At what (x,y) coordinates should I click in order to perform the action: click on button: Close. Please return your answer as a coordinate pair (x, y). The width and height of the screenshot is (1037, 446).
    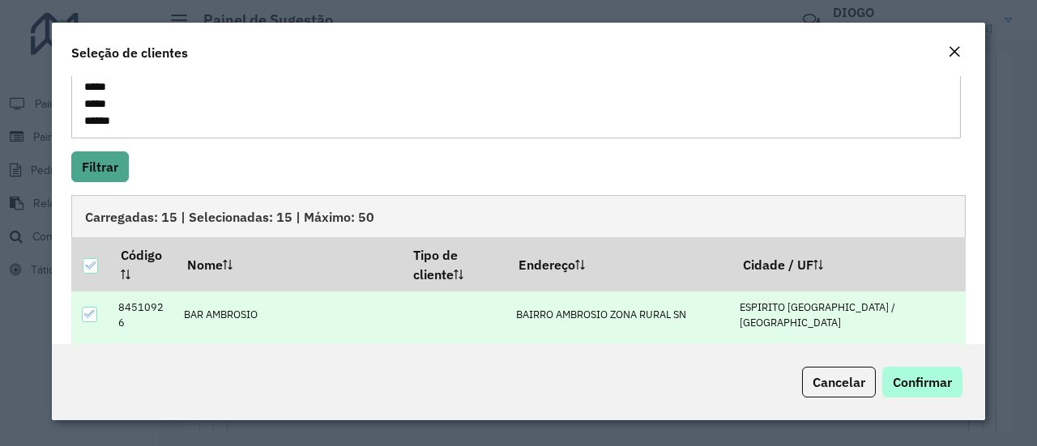
    Looking at the image, I should click on (954, 53).